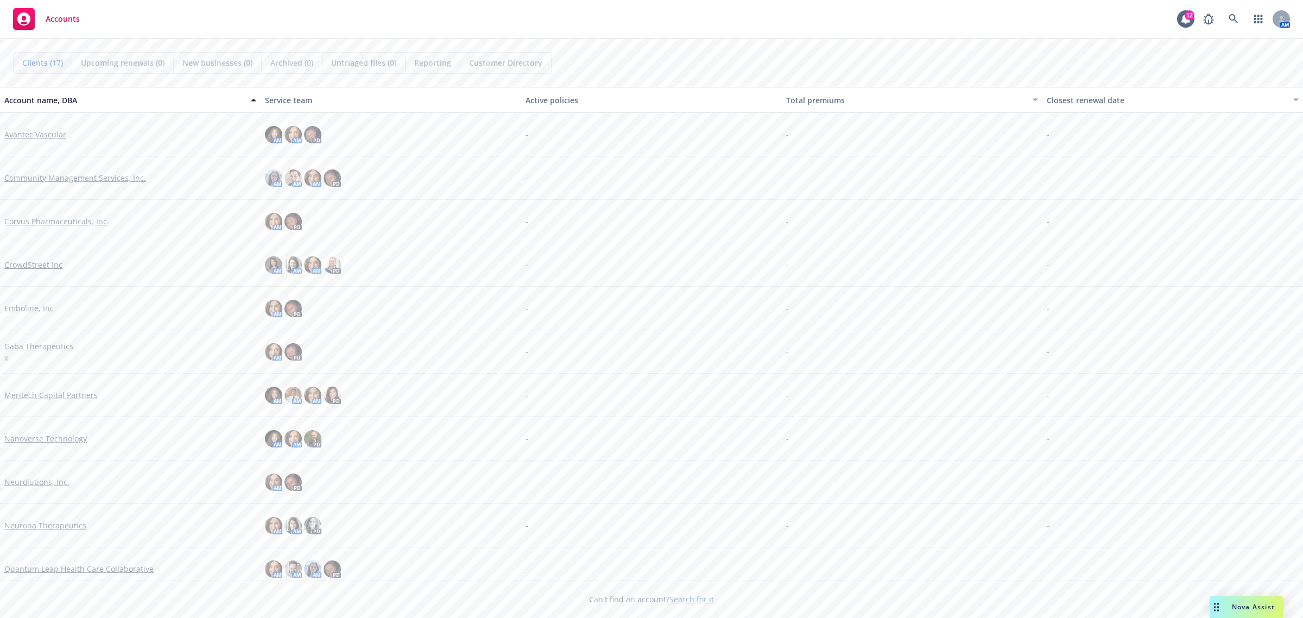 This screenshot has height=618, width=1303. I want to click on button: Closest renewal date, so click(1173, 100).